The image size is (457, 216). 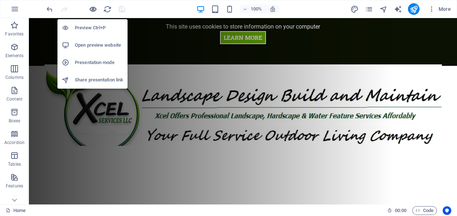 What do you see at coordinates (107, 9) in the screenshot?
I see `button: reload` at bounding box center [107, 9].